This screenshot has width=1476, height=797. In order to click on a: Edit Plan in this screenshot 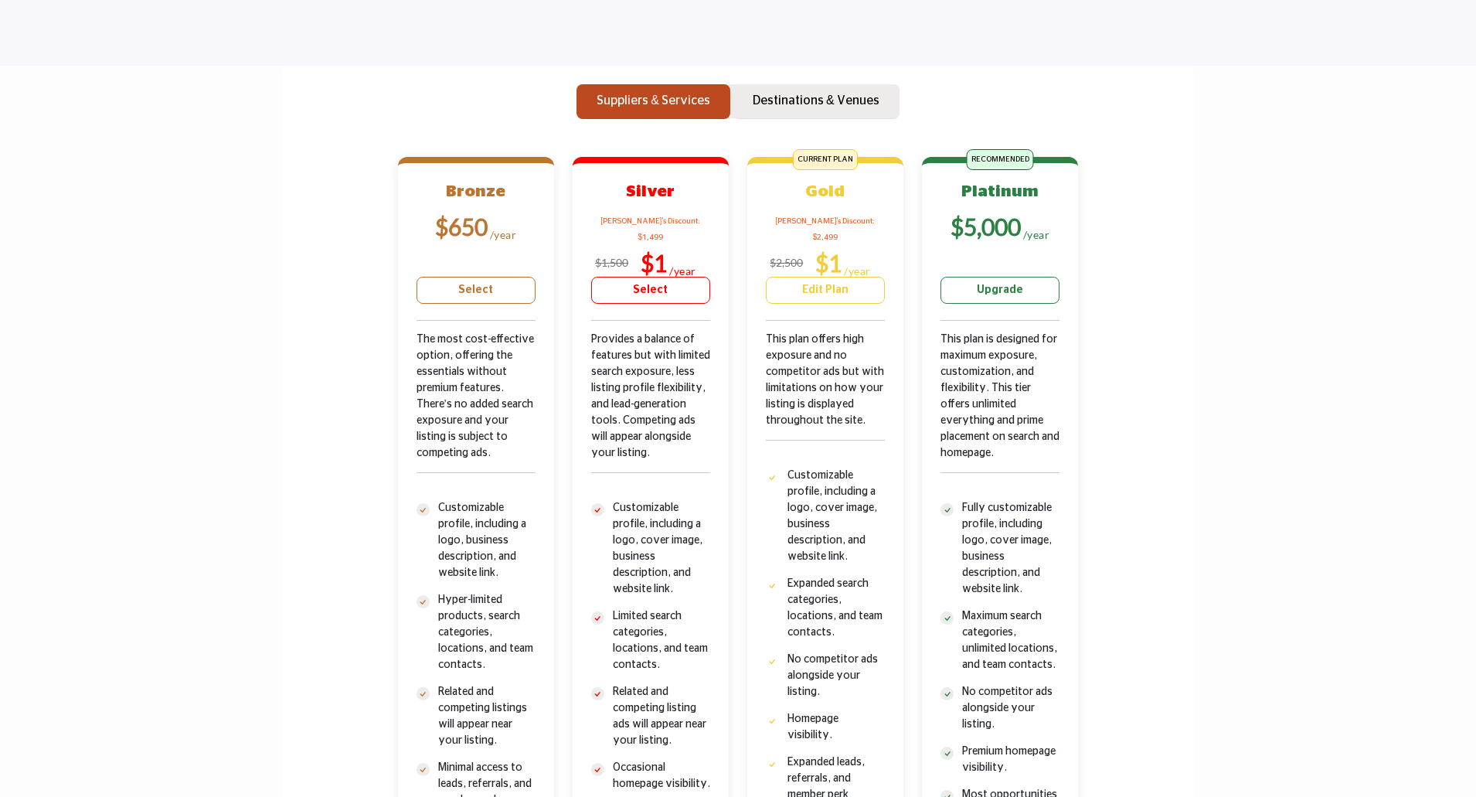, I will do `click(825, 290)`.